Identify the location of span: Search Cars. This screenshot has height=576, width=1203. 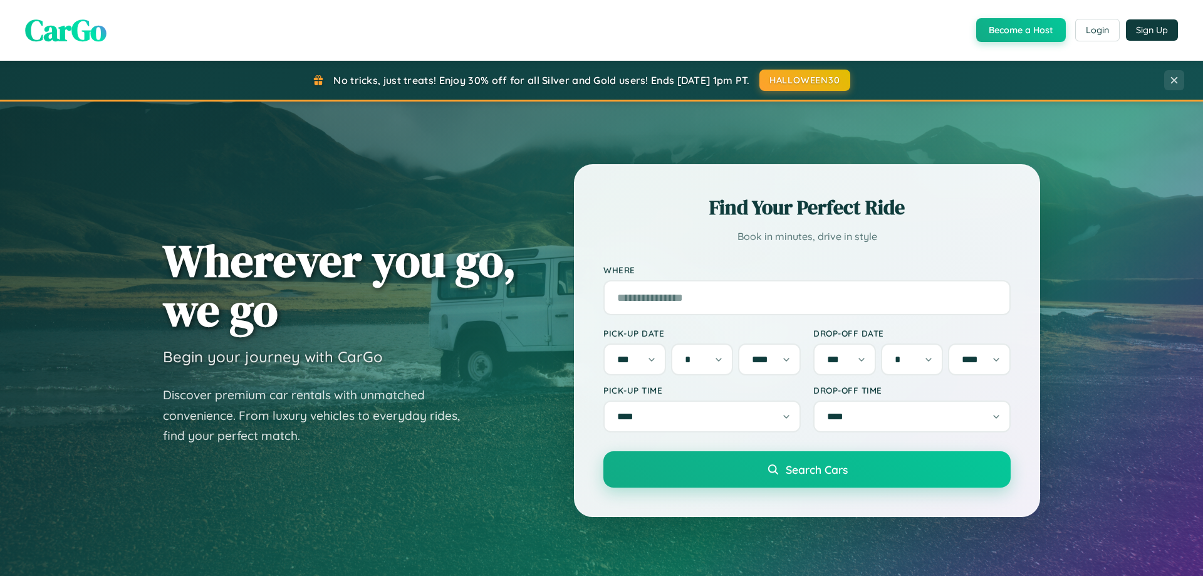
(817, 469).